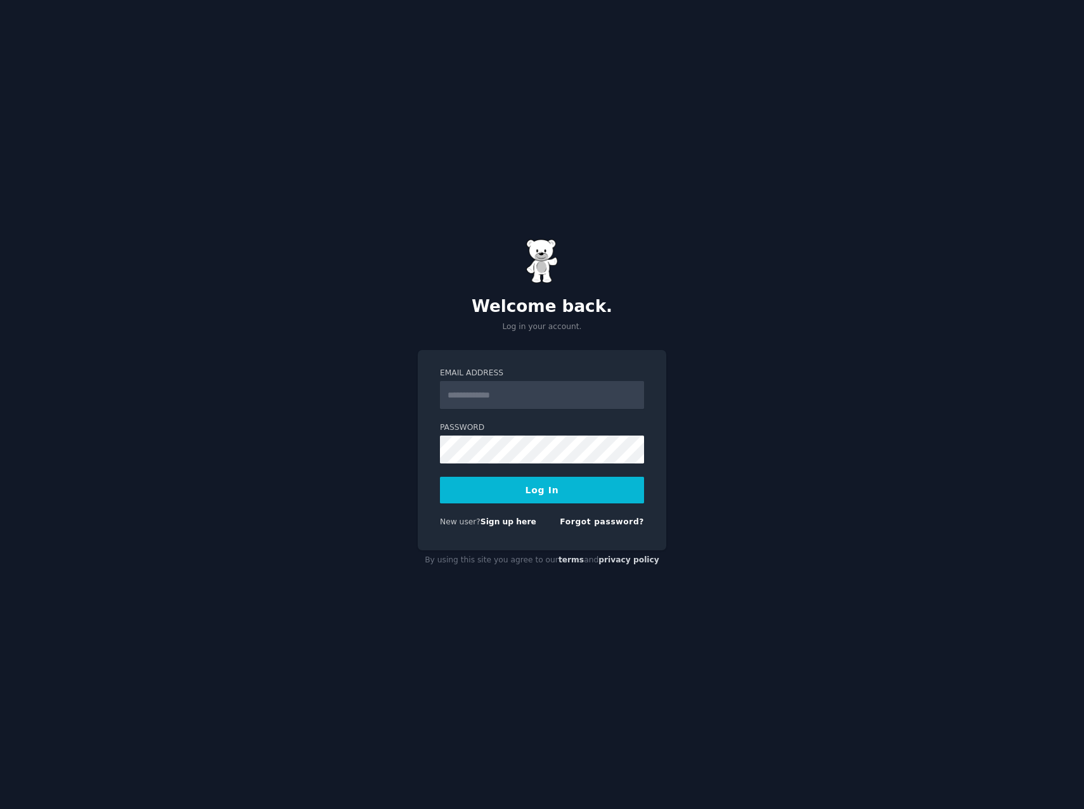 Image resolution: width=1084 pixels, height=809 pixels. What do you see at coordinates (542, 261) in the screenshot?
I see `img: Gummy Bear` at bounding box center [542, 261].